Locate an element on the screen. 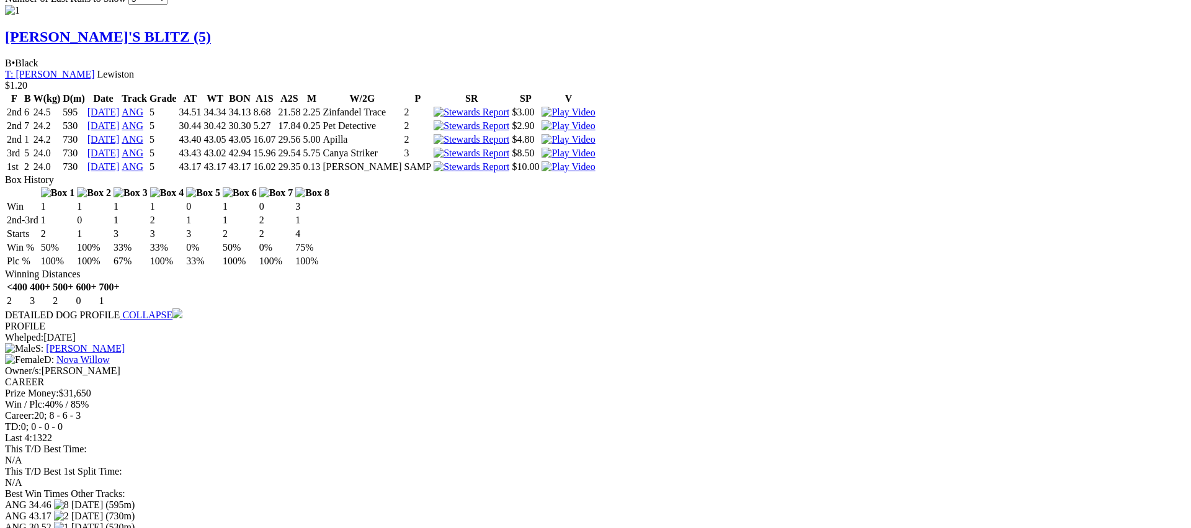 This screenshot has width=1191, height=528. td: 0% is located at coordinates (276, 247).